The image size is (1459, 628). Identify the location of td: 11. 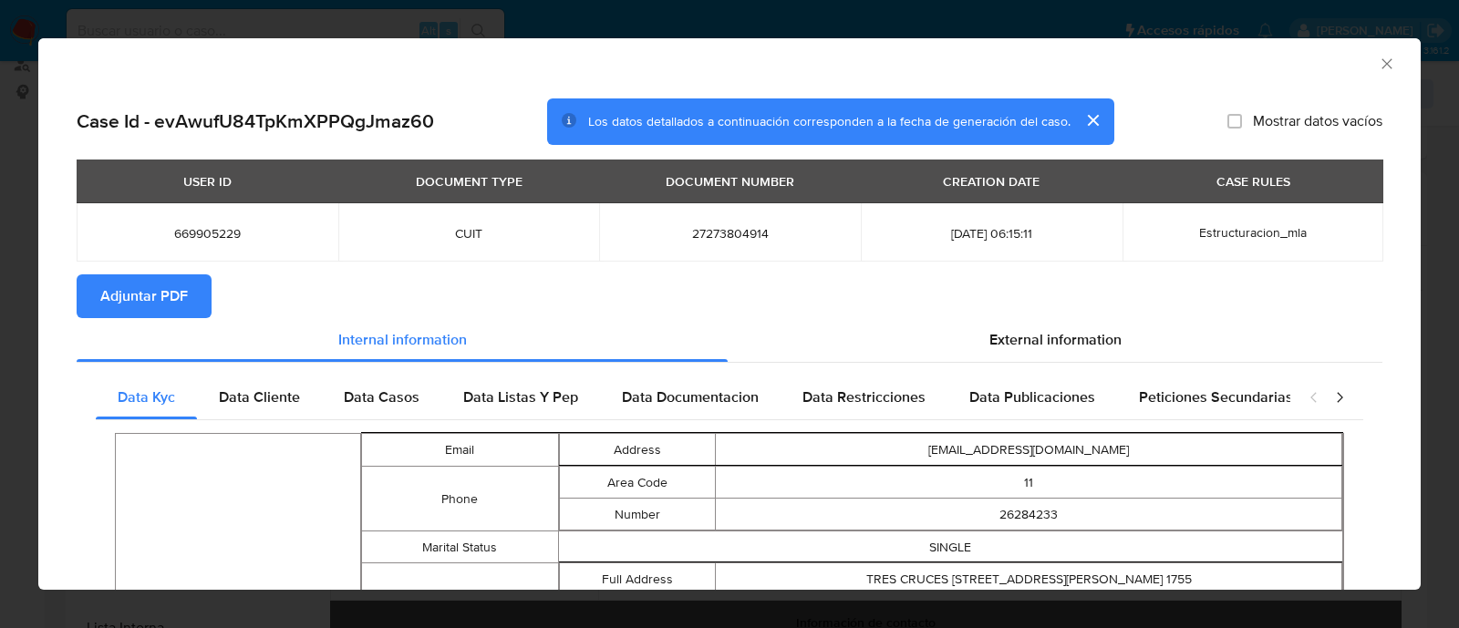
(1028, 482).